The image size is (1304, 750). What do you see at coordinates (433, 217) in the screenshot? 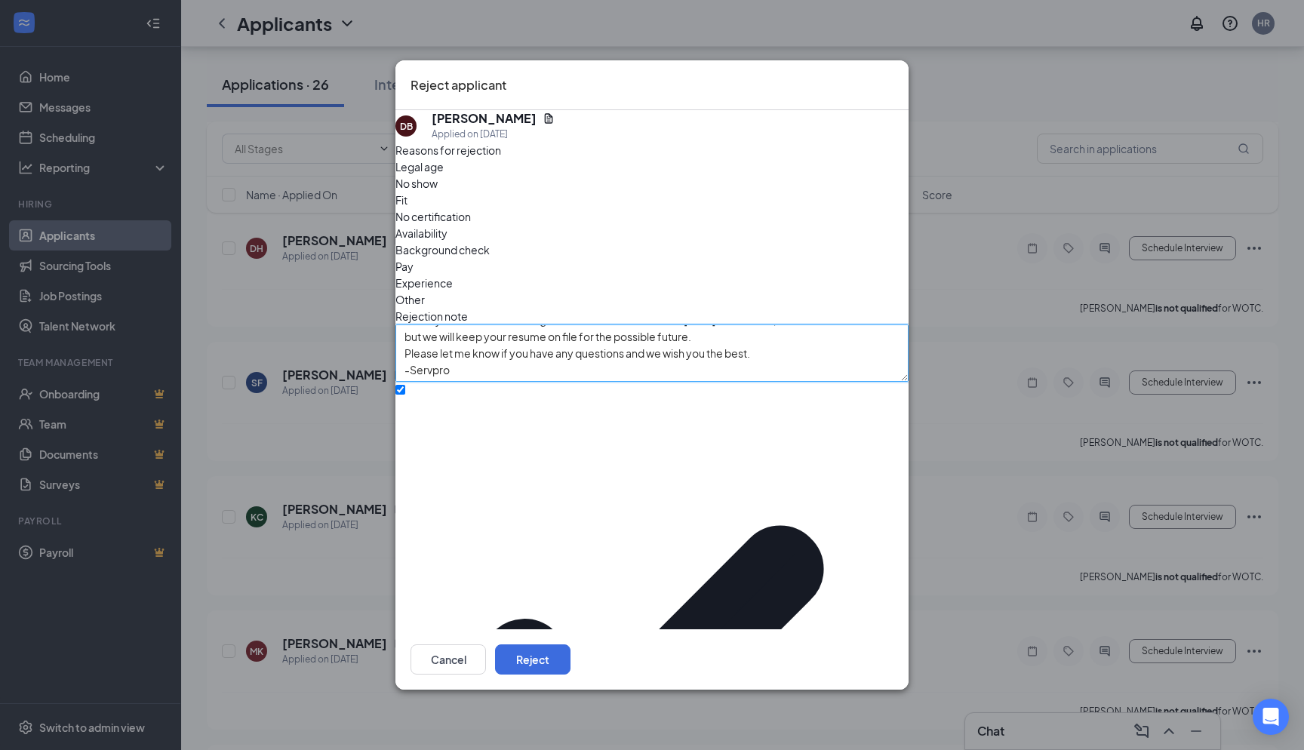
I see `span: No certification` at bounding box center [433, 217].